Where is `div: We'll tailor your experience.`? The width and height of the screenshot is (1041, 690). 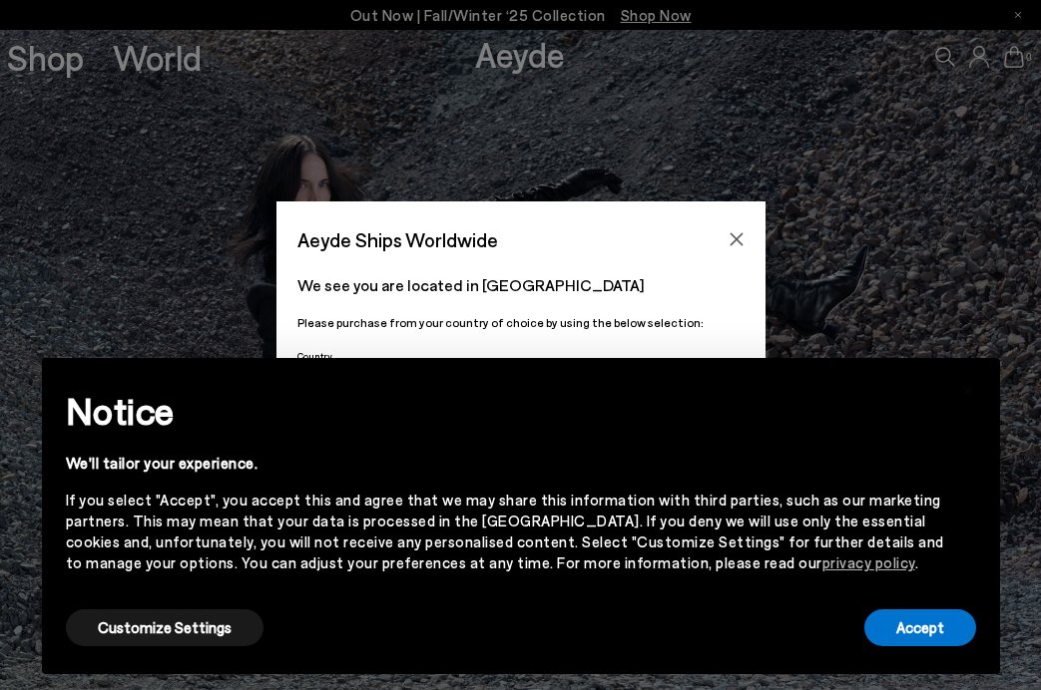 div: We'll tailor your experience. is located at coordinates (505, 463).